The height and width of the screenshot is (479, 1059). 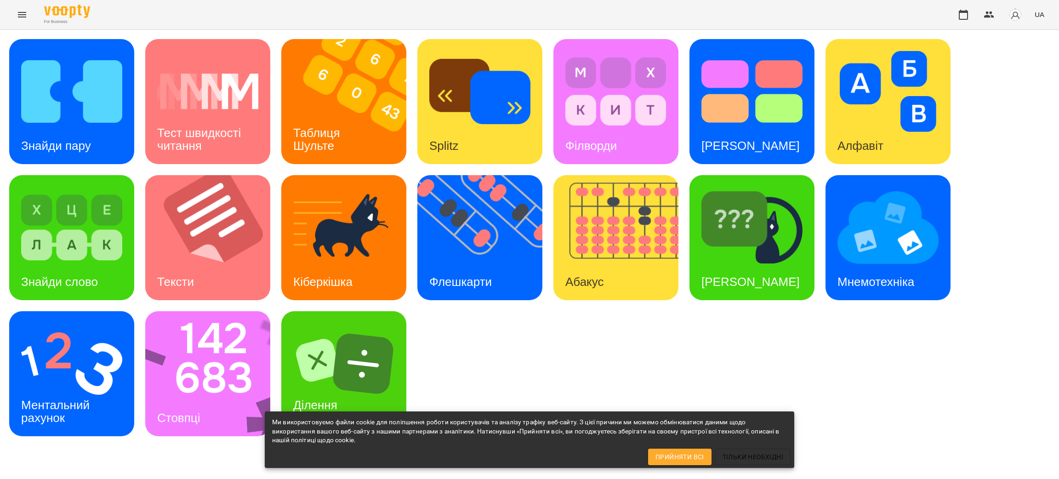 What do you see at coordinates (752, 228) in the screenshot?
I see `img: Знайди Кіберкішку` at bounding box center [752, 228].